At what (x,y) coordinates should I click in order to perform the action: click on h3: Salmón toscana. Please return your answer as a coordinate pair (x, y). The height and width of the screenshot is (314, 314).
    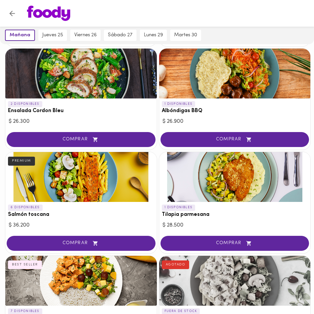
    Looking at the image, I should click on (81, 215).